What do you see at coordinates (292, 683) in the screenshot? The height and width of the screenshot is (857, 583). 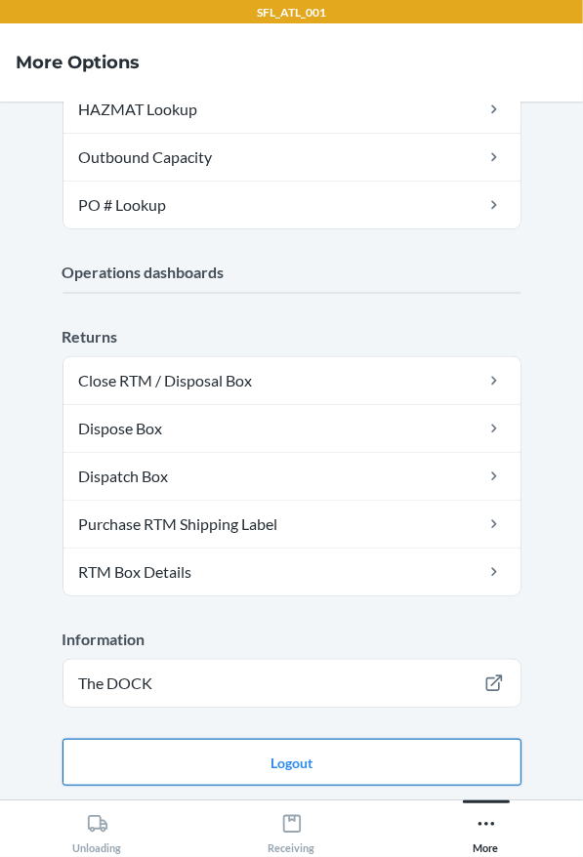 I see `a: The DOCK` at bounding box center [292, 683].